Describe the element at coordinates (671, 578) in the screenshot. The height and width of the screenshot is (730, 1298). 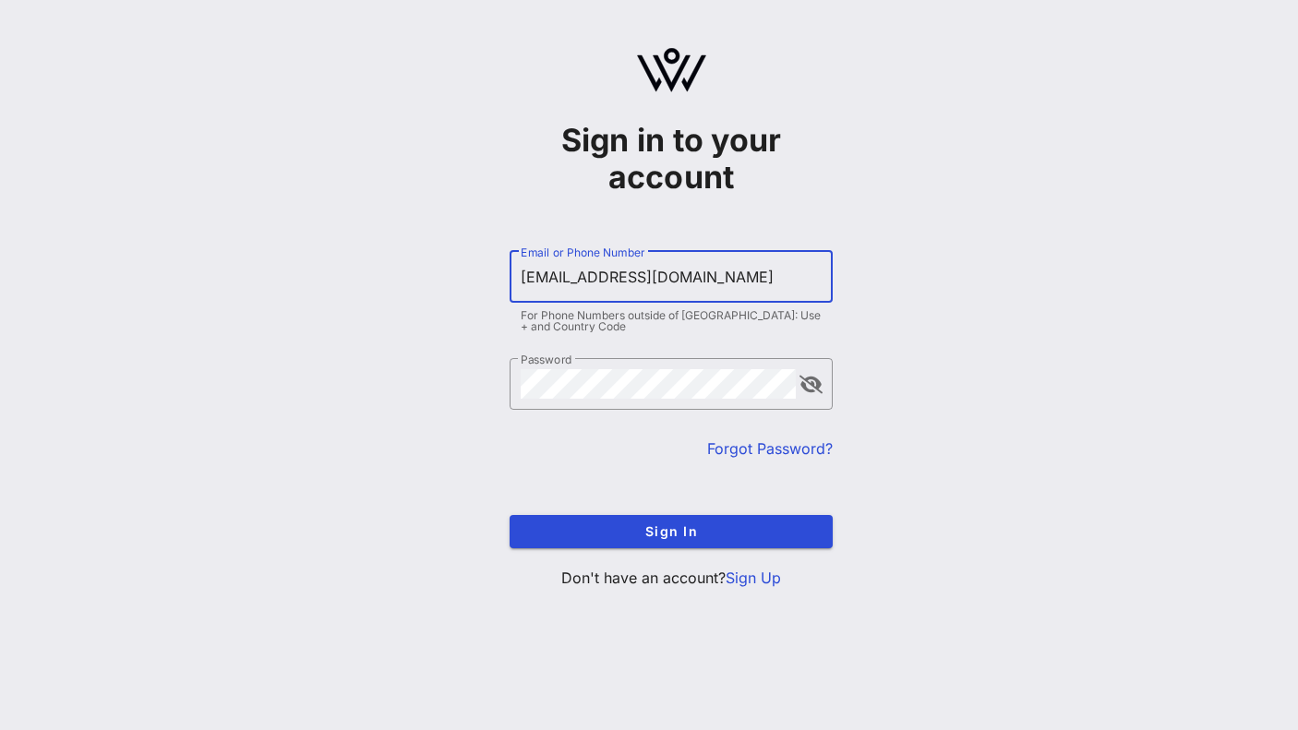
I see `p: Don't have an account?` at that location.